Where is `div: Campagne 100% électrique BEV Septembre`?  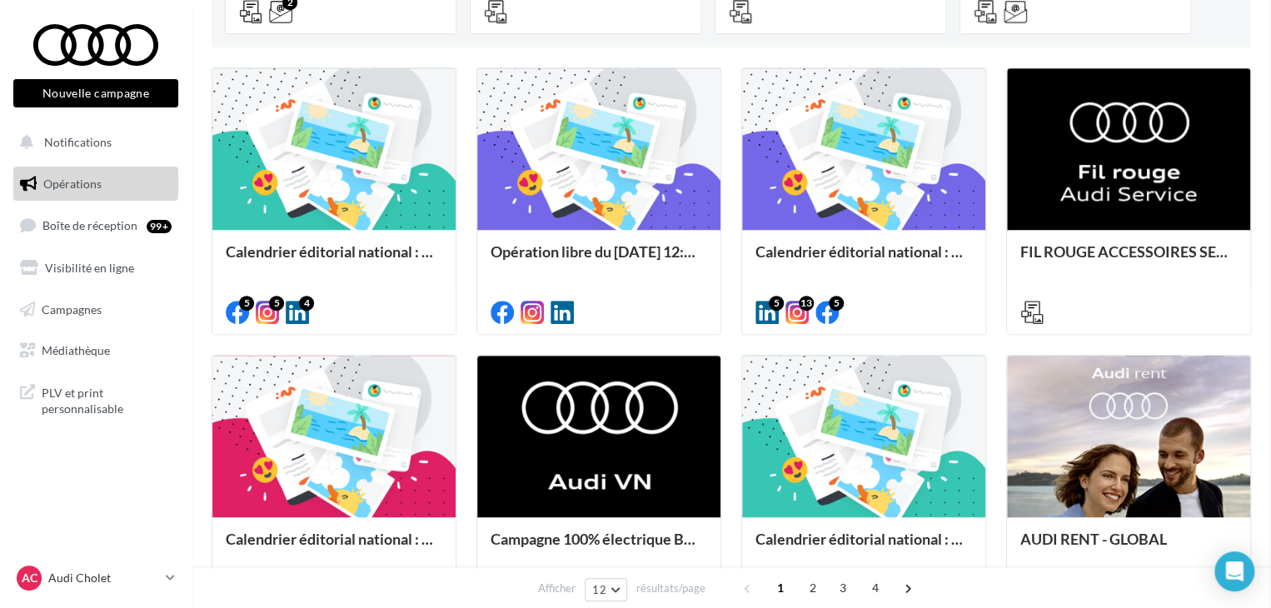
div: Campagne 100% électrique BEV Septembre is located at coordinates (599, 547).